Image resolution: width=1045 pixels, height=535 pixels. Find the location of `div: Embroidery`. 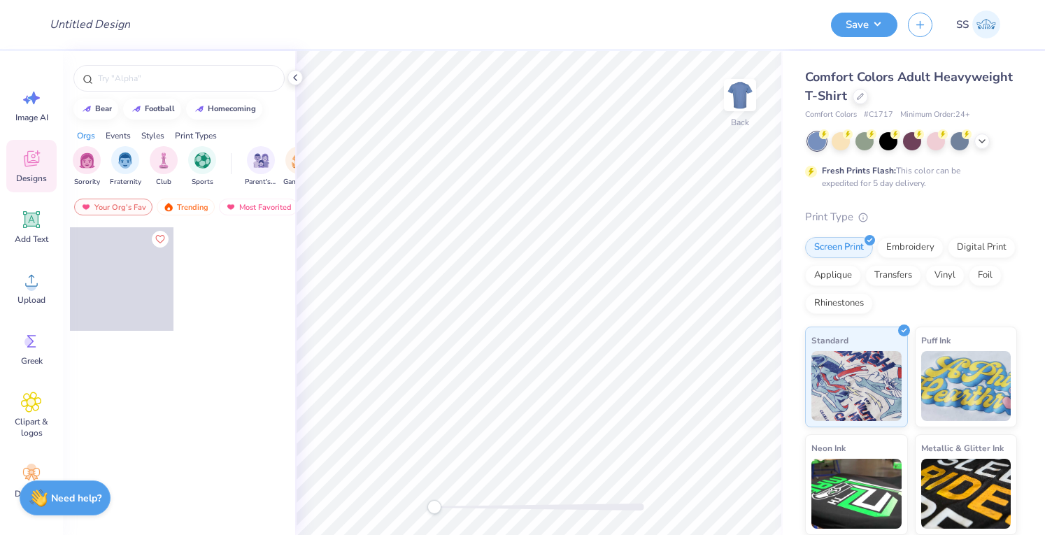

div: Embroidery is located at coordinates (910, 248).